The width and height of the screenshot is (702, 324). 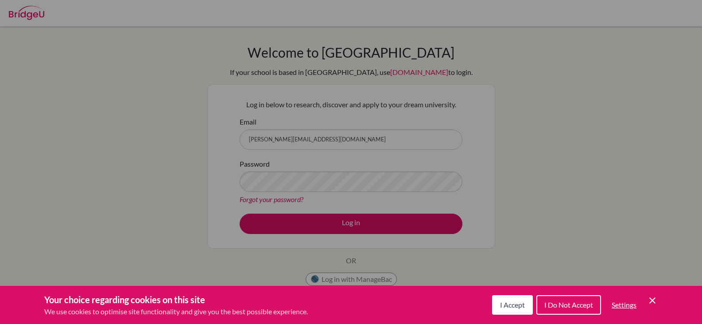 I want to click on span: I Do Not Accept, so click(x=569, y=304).